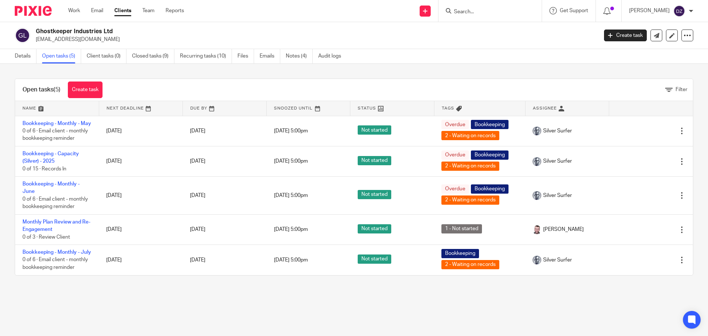 This screenshot has height=336, width=708. Describe the element at coordinates (246, 56) in the screenshot. I see `a: Files` at that location.